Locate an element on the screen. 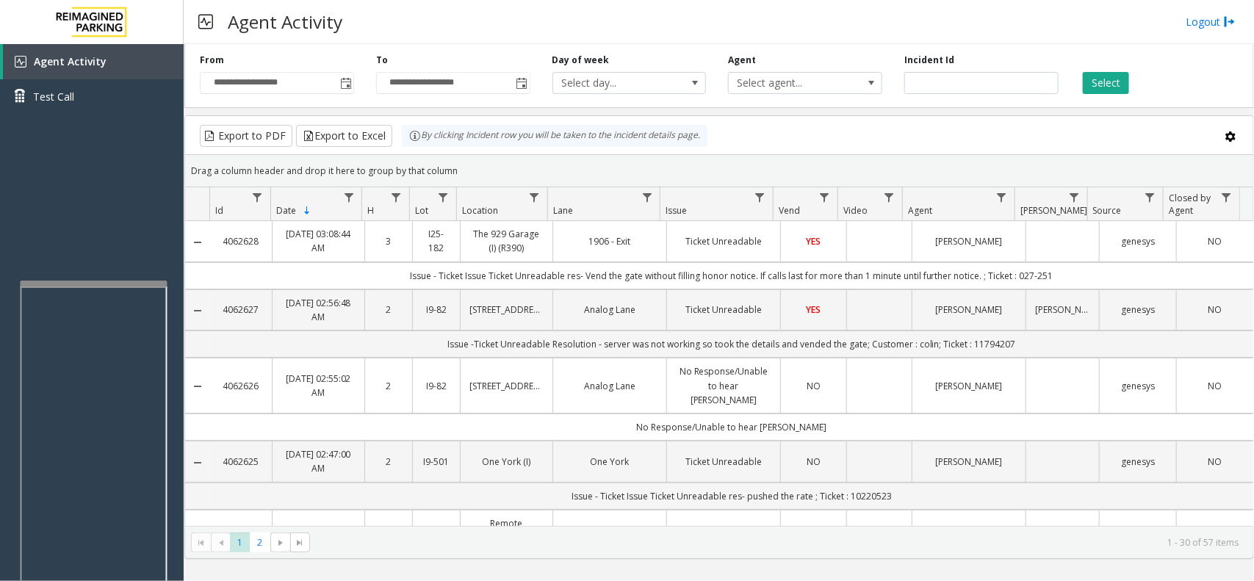 The height and width of the screenshot is (581, 1254). span: Page 2 is located at coordinates (259, 542).